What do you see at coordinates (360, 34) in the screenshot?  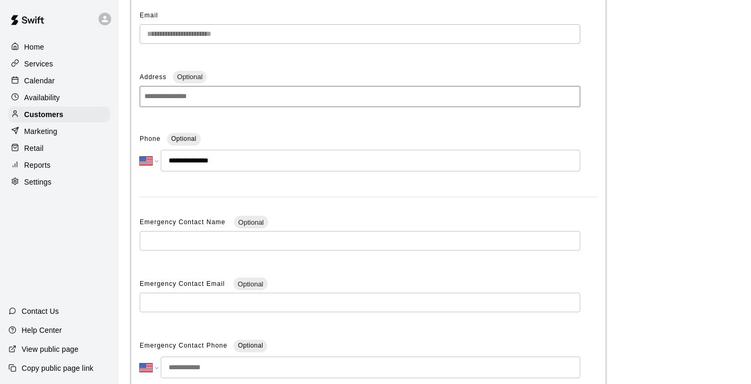 I see `div: The email of an existing customer can only be changed by the customer themselves at https://book....` at bounding box center [360, 34].